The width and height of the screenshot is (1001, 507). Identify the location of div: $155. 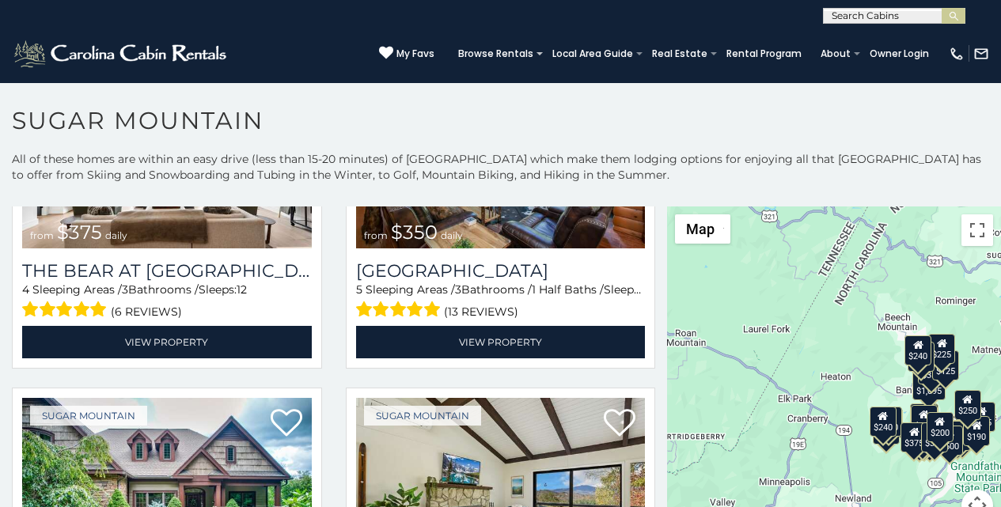
(982, 417).